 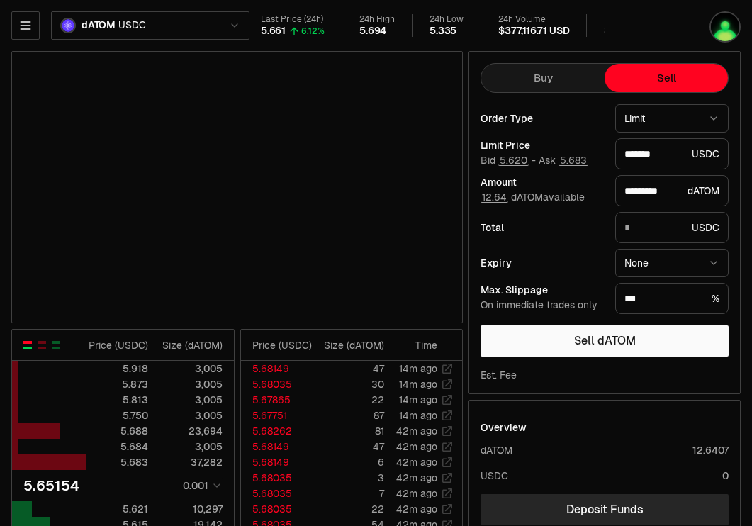 What do you see at coordinates (672, 118) in the screenshot?
I see `button: Limit` at bounding box center [672, 118].